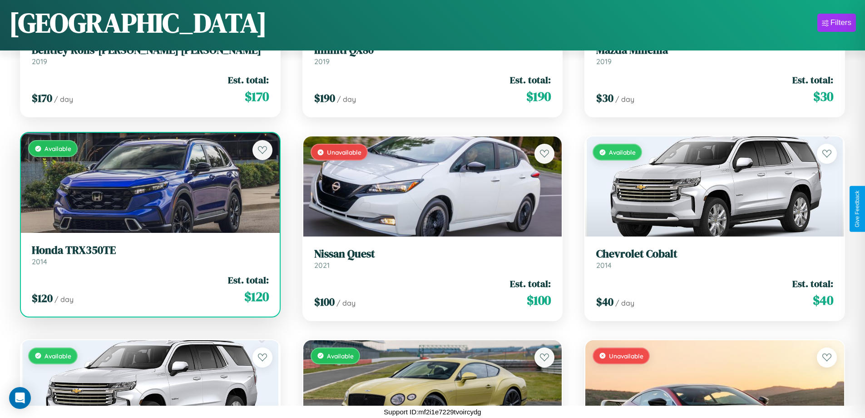 Image resolution: width=865 pixels, height=418 pixels. I want to click on a: Nissan Quest2021, so click(433, 258).